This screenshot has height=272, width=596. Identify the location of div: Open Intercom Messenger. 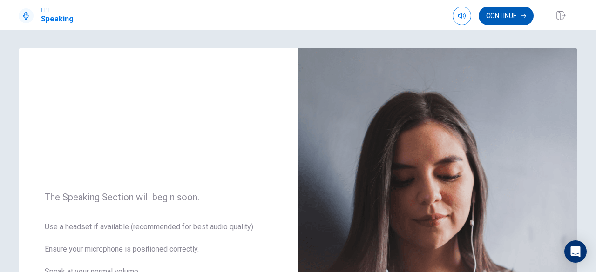
(575, 252).